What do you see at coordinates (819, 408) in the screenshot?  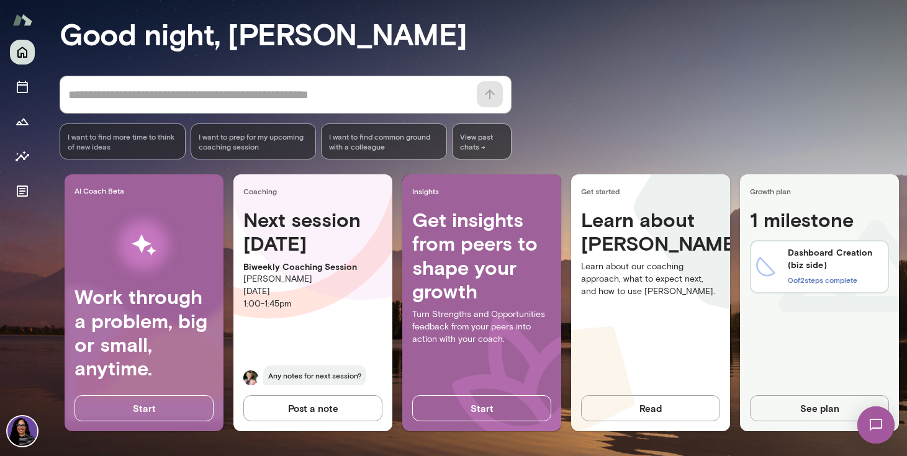 I see `button: See plan` at bounding box center [819, 408].